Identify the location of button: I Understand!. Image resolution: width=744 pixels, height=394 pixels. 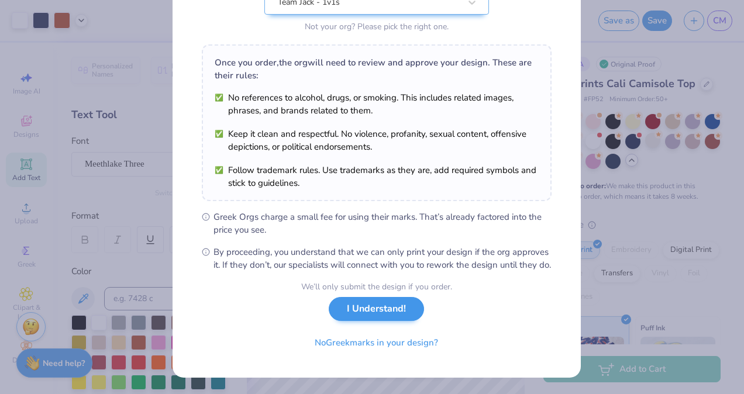
(376, 309).